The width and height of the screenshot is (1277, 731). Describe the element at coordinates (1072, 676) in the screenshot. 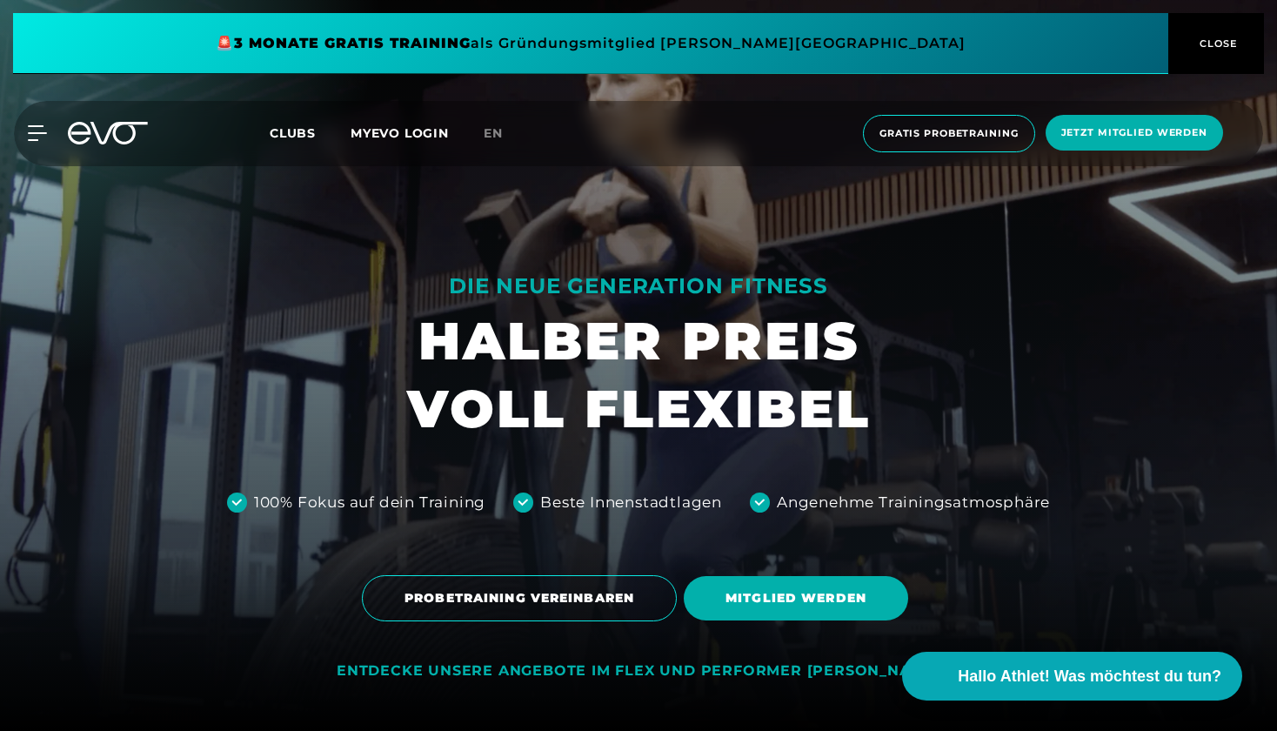

I see `button: Hallo Athlet! Was möchtest du tun?` at that location.